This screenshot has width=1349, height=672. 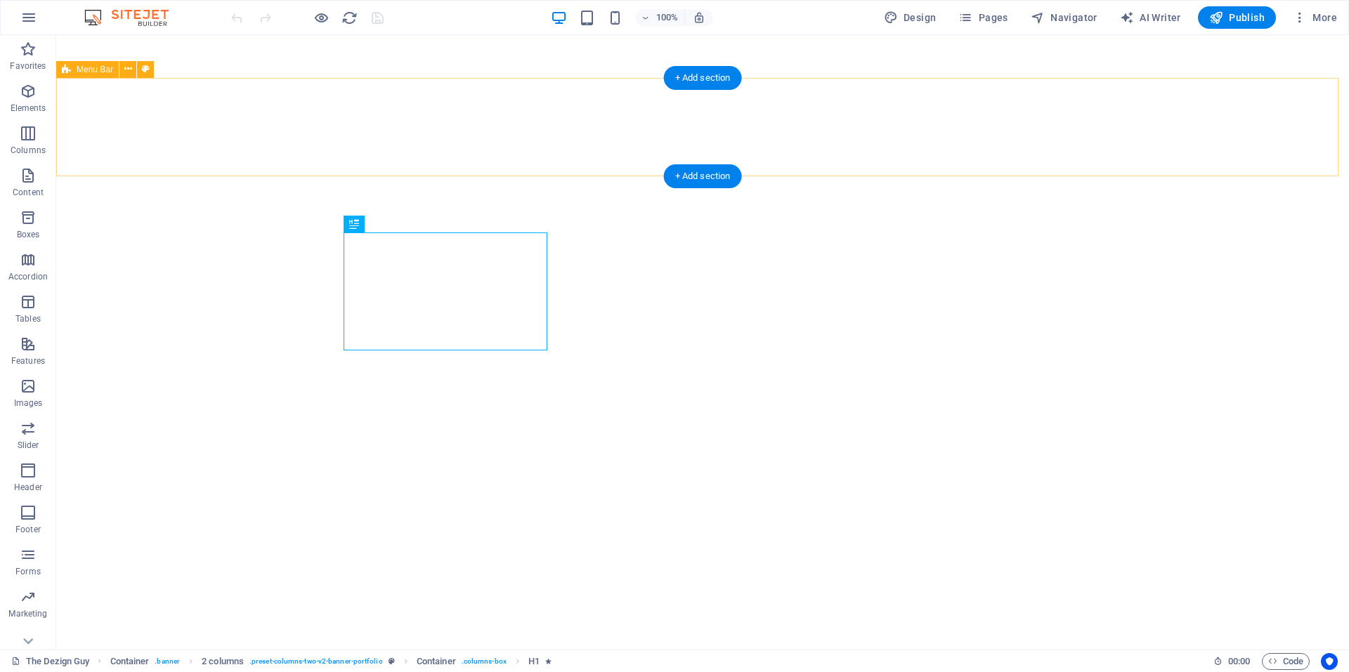 What do you see at coordinates (699, 18) in the screenshot?
I see `i: On resize automatically adjust zoom level to fit chosen device.` at bounding box center [699, 18].